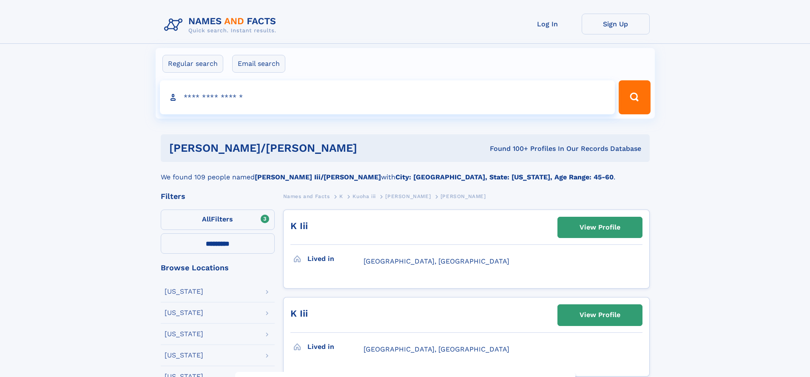  Describe the element at coordinates (405, 172) in the screenshot. I see `div: We found 109 people named with .` at that location.